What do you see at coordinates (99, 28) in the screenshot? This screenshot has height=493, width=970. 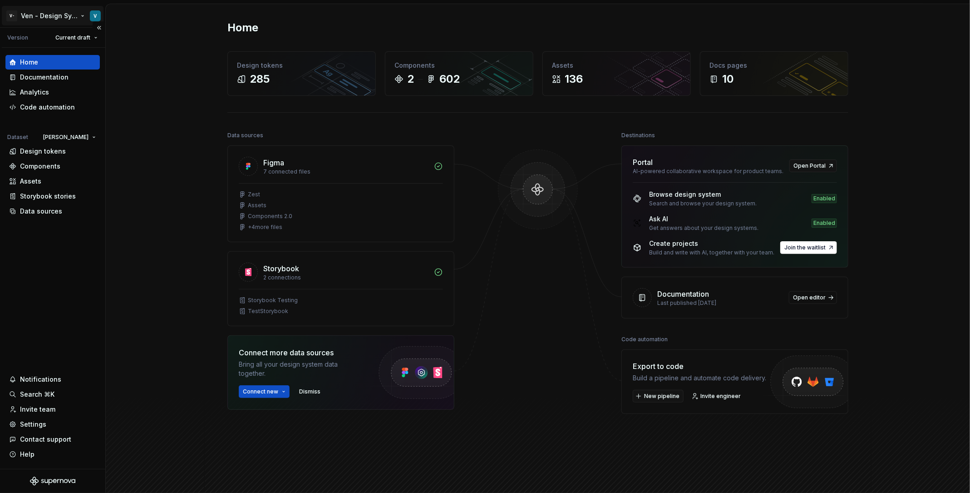 I see `button: Collapse sidebar` at bounding box center [99, 28].